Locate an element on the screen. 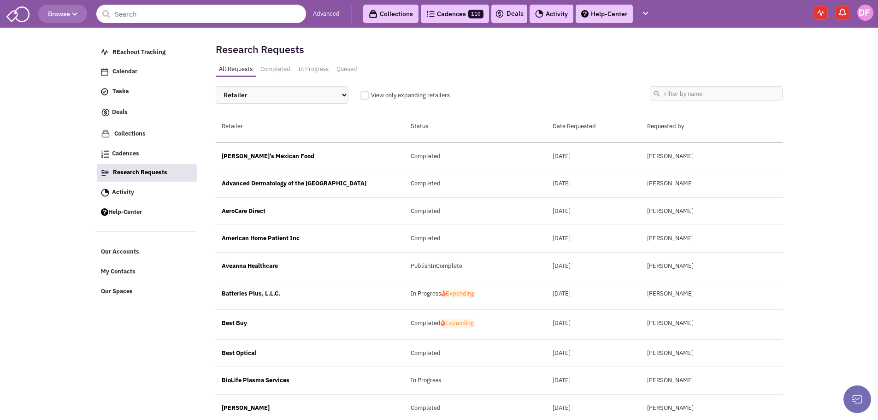 This screenshot has height=420, width=878. span: Our Spaces is located at coordinates (117, 291).